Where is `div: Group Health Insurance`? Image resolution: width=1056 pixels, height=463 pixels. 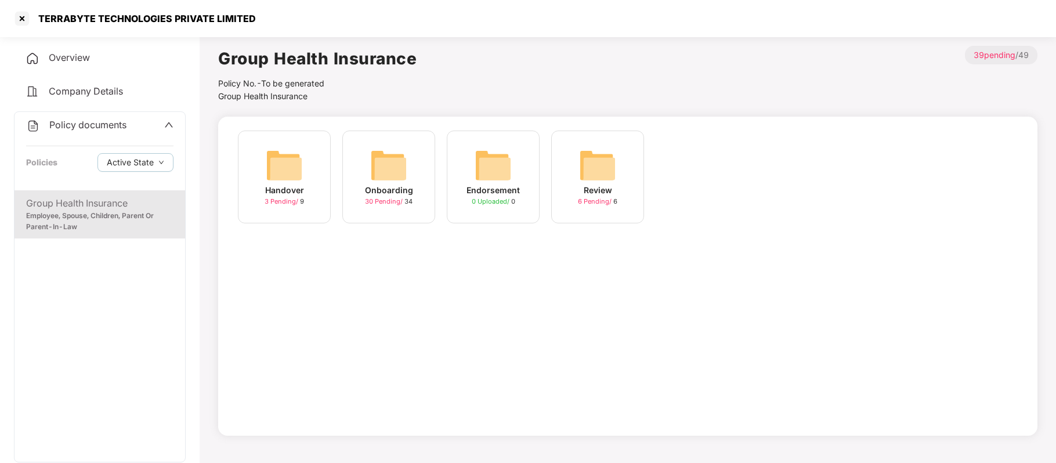 div: Group Health Insurance is located at coordinates (100, 203).